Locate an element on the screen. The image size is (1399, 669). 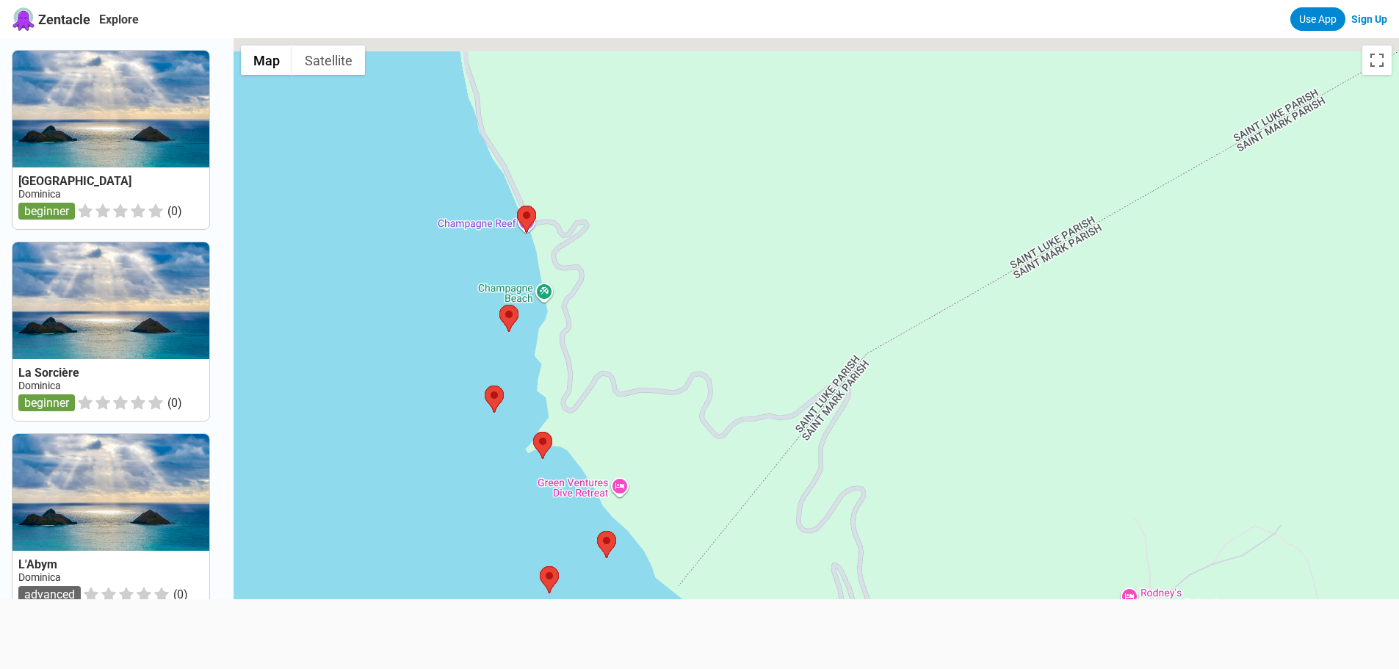
button: Show satellite imagery is located at coordinates (328, 60).